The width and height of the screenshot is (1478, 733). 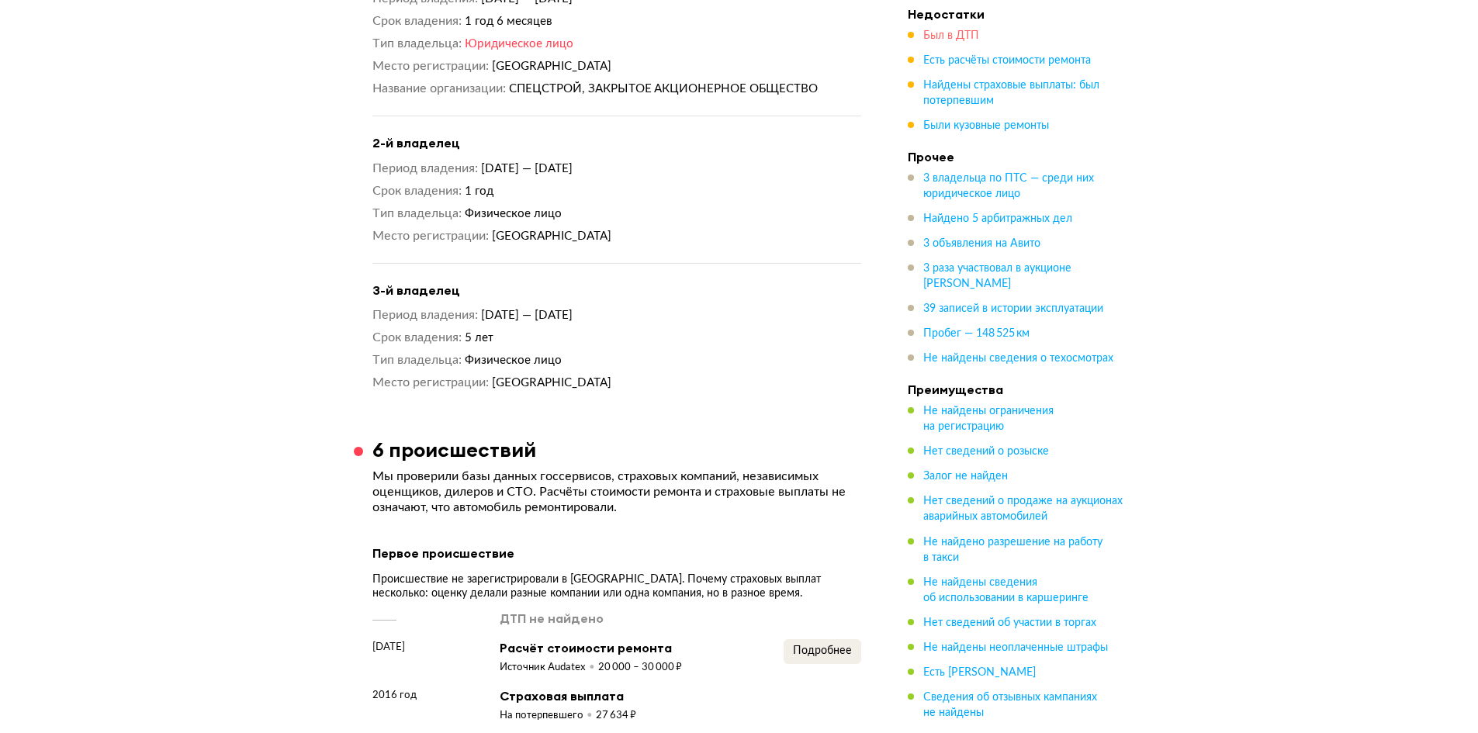 What do you see at coordinates (1011, 93) in the screenshot?
I see `span: Найдены страховые выплаты: был потерпевшим` at bounding box center [1011, 93].